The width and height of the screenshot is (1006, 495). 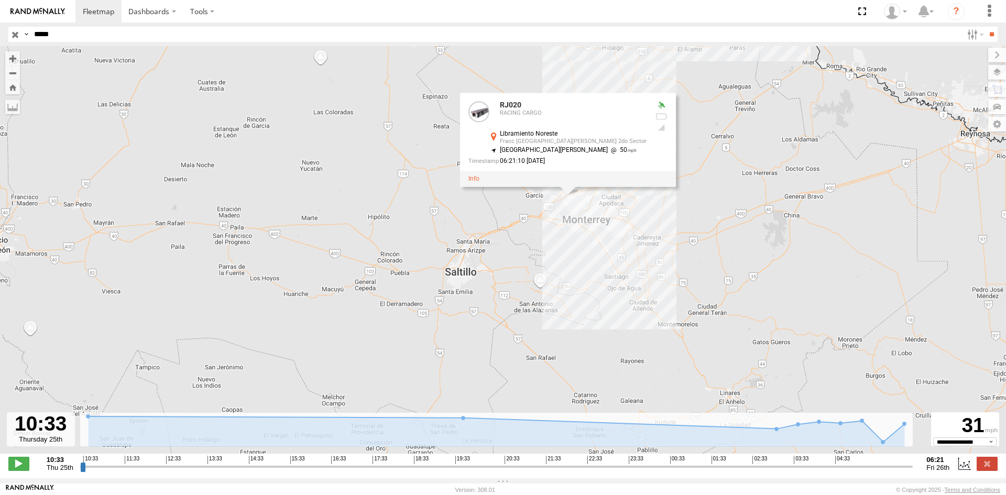 What do you see at coordinates (91, 460) in the screenshot?
I see `span: 10:33` at bounding box center [91, 460].